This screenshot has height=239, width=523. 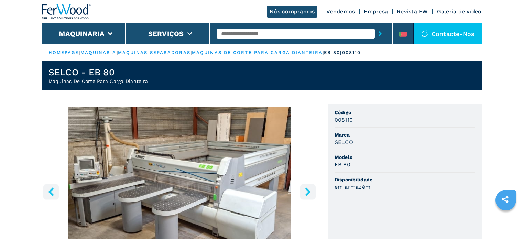 I want to click on a: máquinas separadoras, so click(x=154, y=52).